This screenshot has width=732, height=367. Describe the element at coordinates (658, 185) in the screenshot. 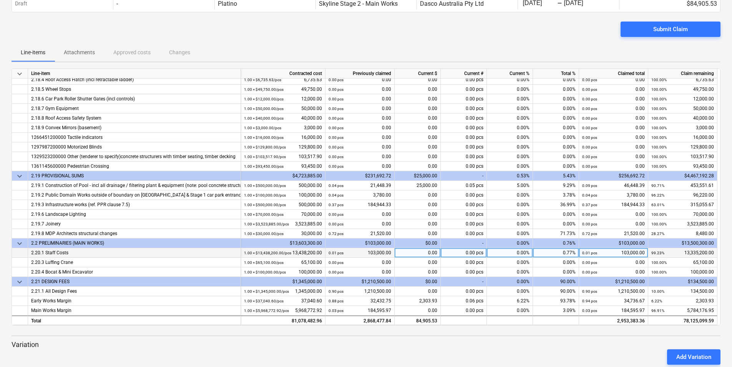

I see `small: 90.71%` at that location.